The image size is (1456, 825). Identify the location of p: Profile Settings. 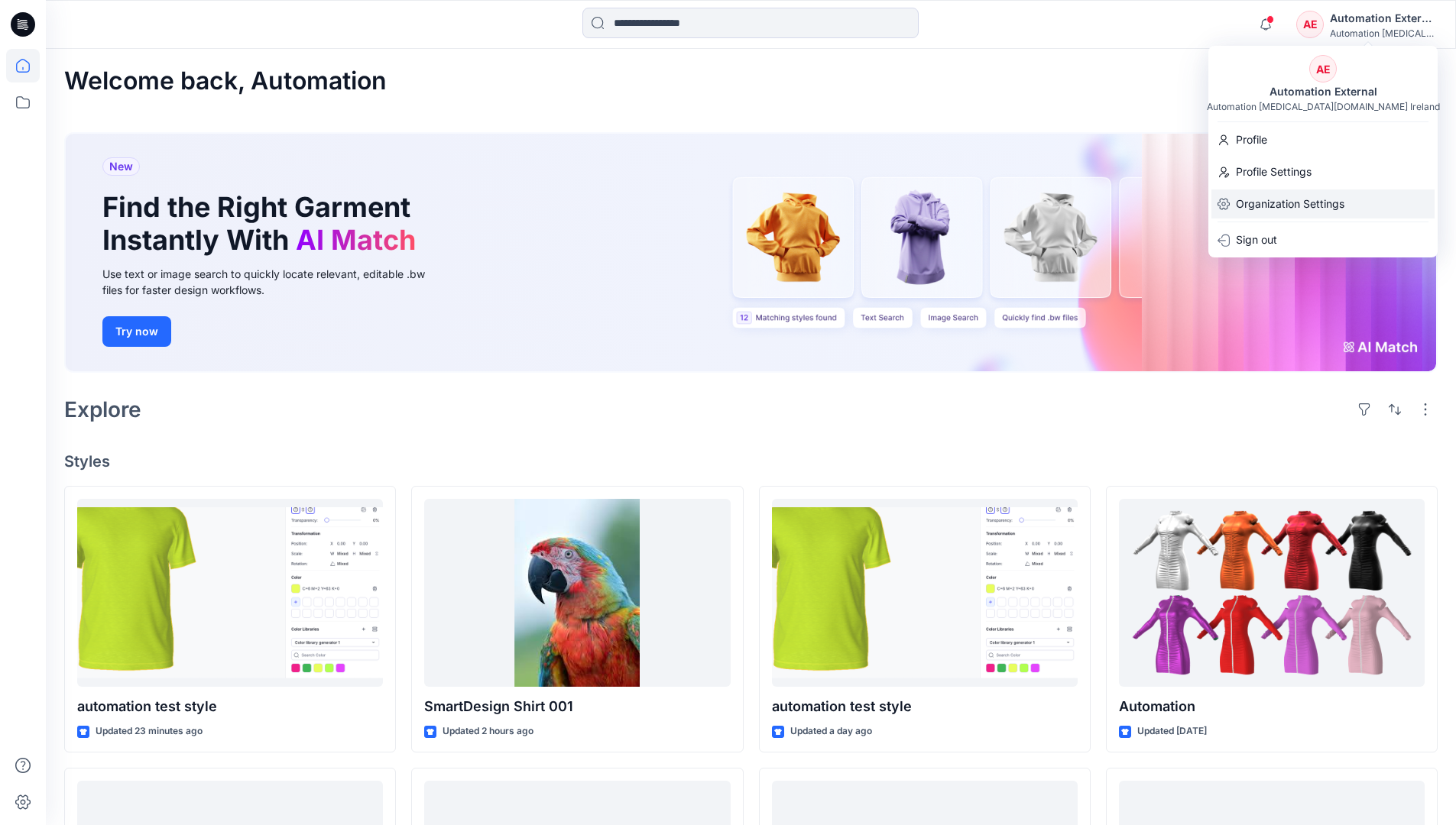
(1273, 172).